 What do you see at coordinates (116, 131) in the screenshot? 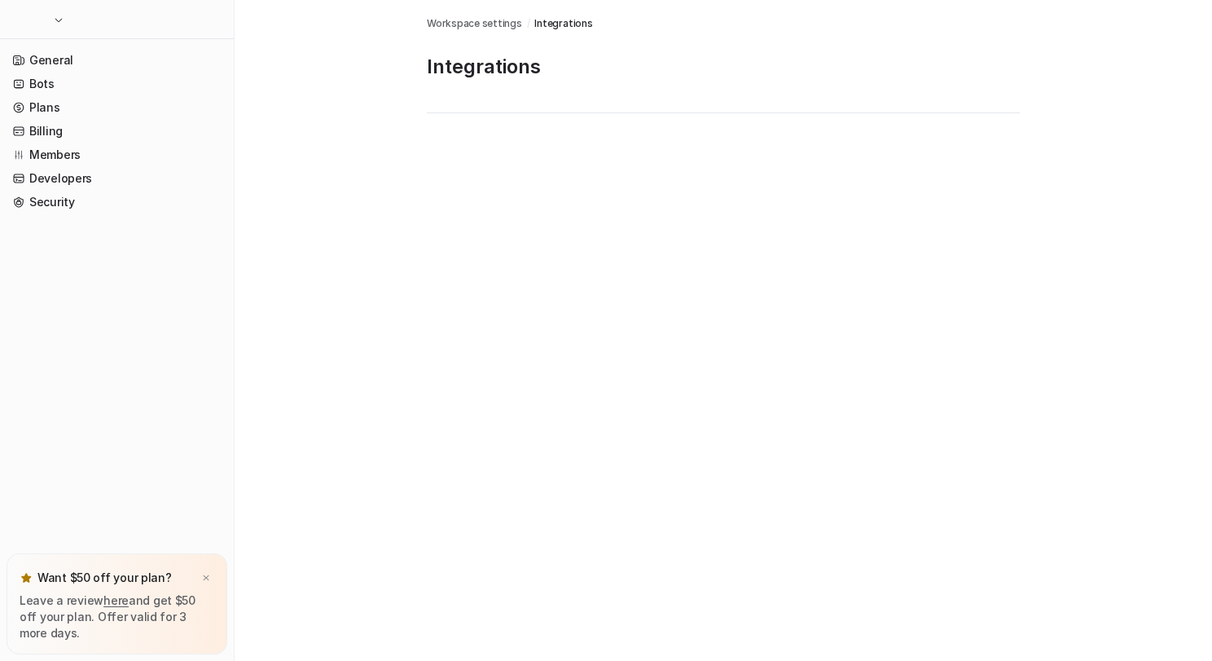
I see `a: Billing` at bounding box center [116, 131].